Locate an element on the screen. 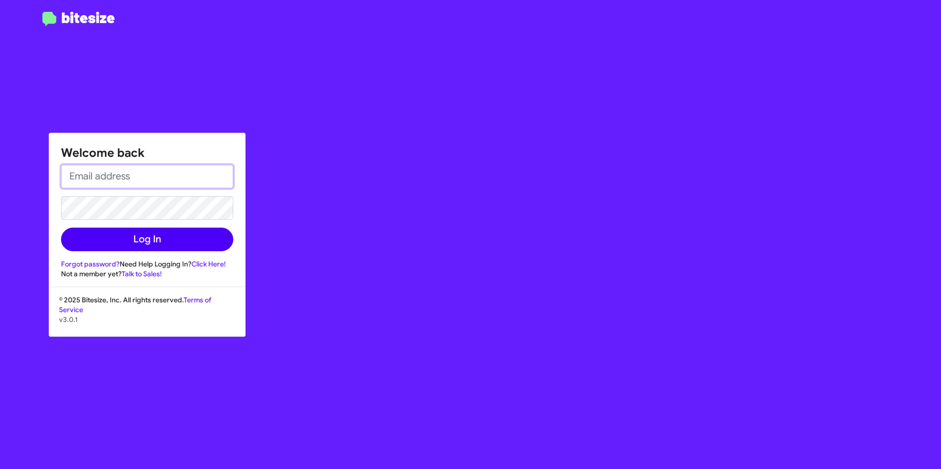  a: Talk to Sales! is located at coordinates (142, 274).